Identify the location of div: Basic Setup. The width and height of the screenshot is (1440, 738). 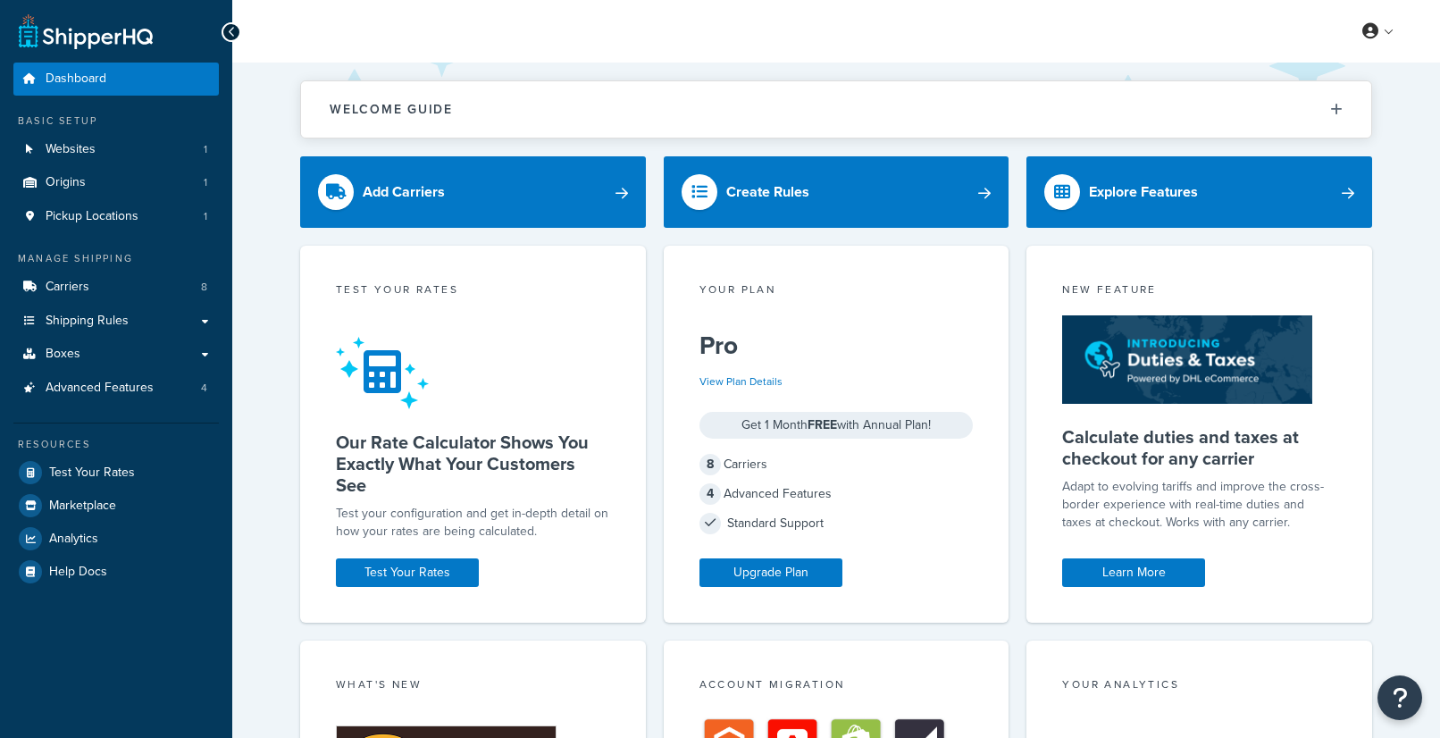
(116, 121).